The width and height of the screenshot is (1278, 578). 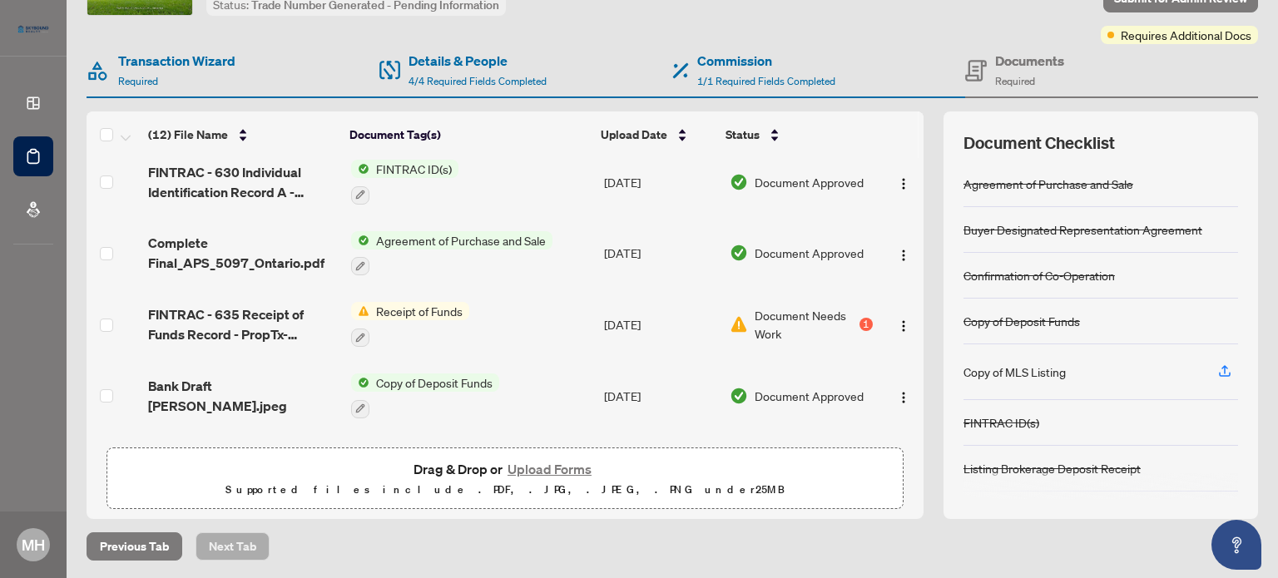 What do you see at coordinates (242, 253) in the screenshot?
I see `span: Complete Final_APS_5097_Ontario.pdf` at bounding box center [242, 253].